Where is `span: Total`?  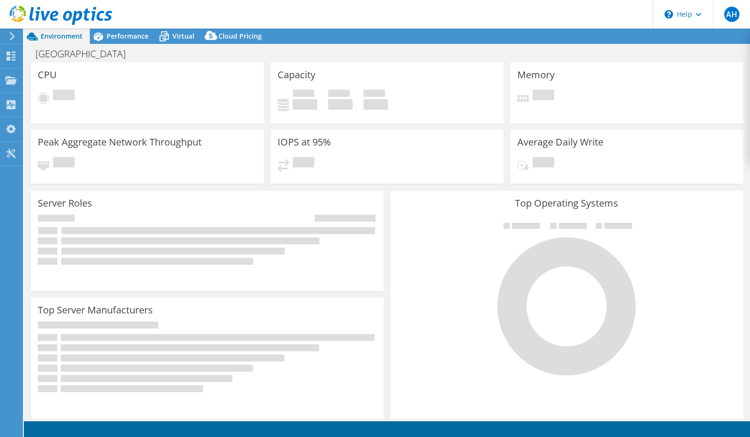
span: Total is located at coordinates (374, 95).